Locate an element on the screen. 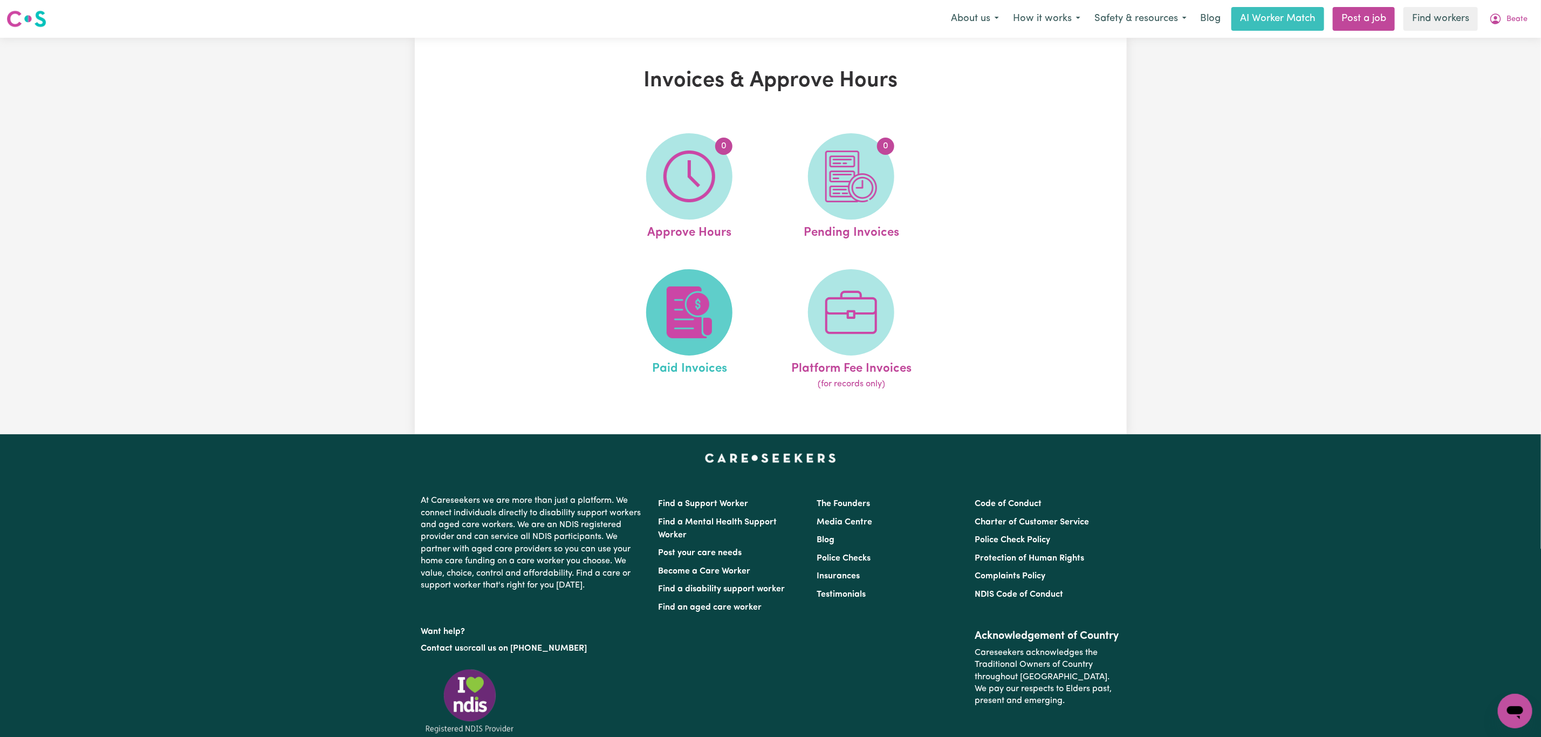  a: Find an aged care worker is located at coordinates (711, 607).